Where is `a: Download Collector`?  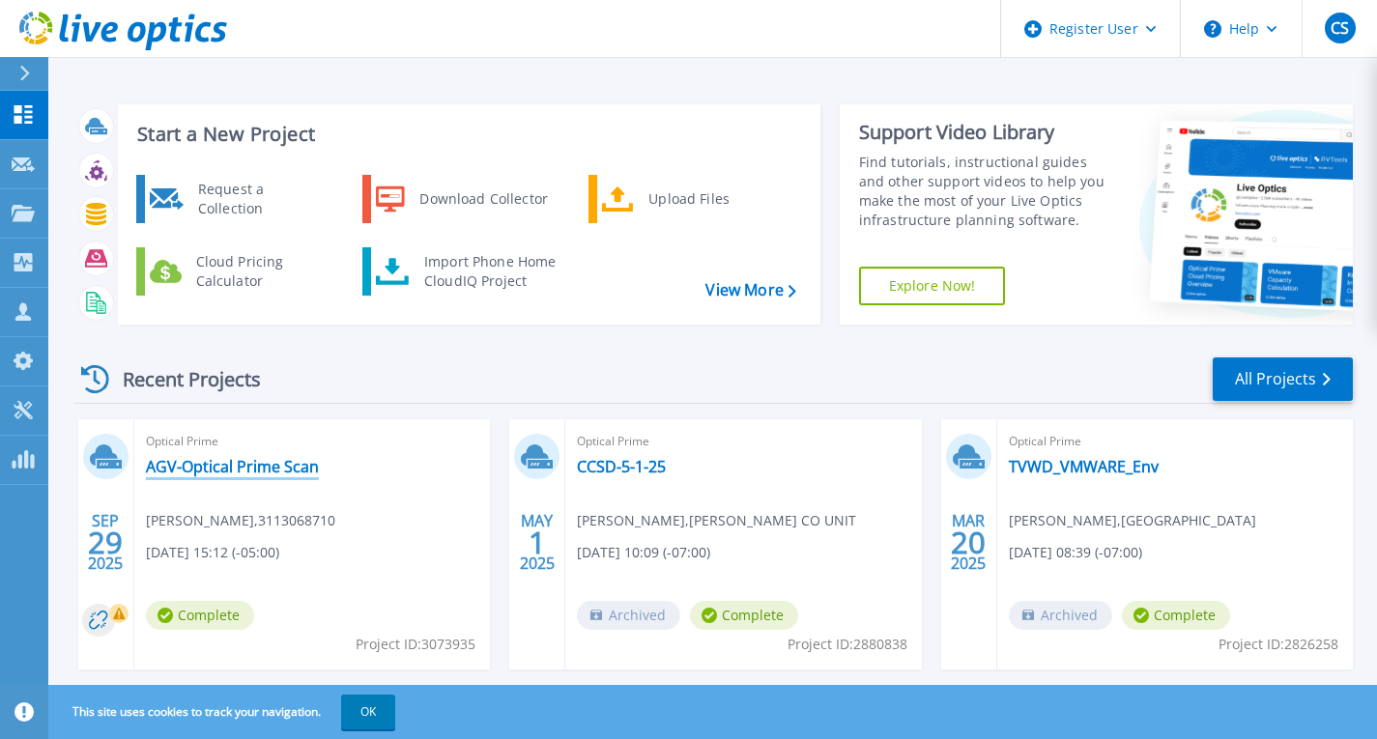 a: Download Collector is located at coordinates (461, 199).